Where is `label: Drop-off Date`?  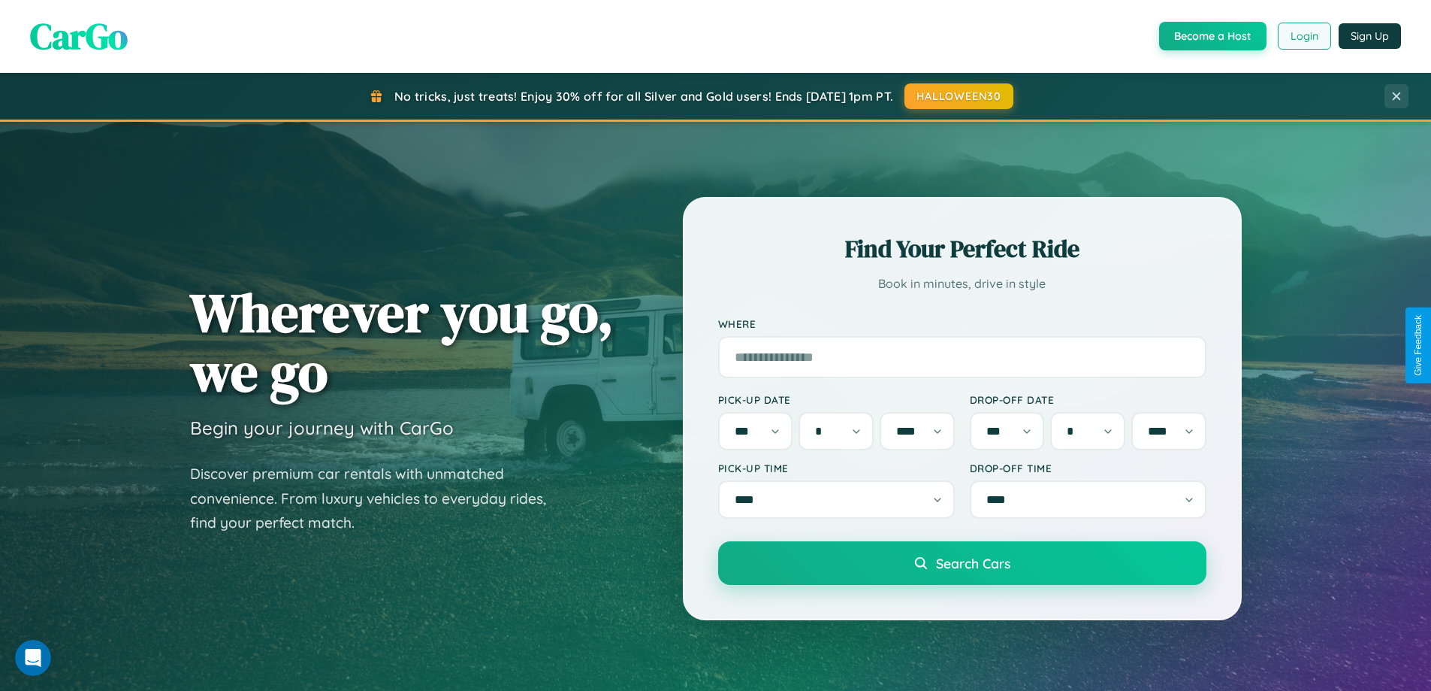 label: Drop-off Date is located at coordinates (1088, 399).